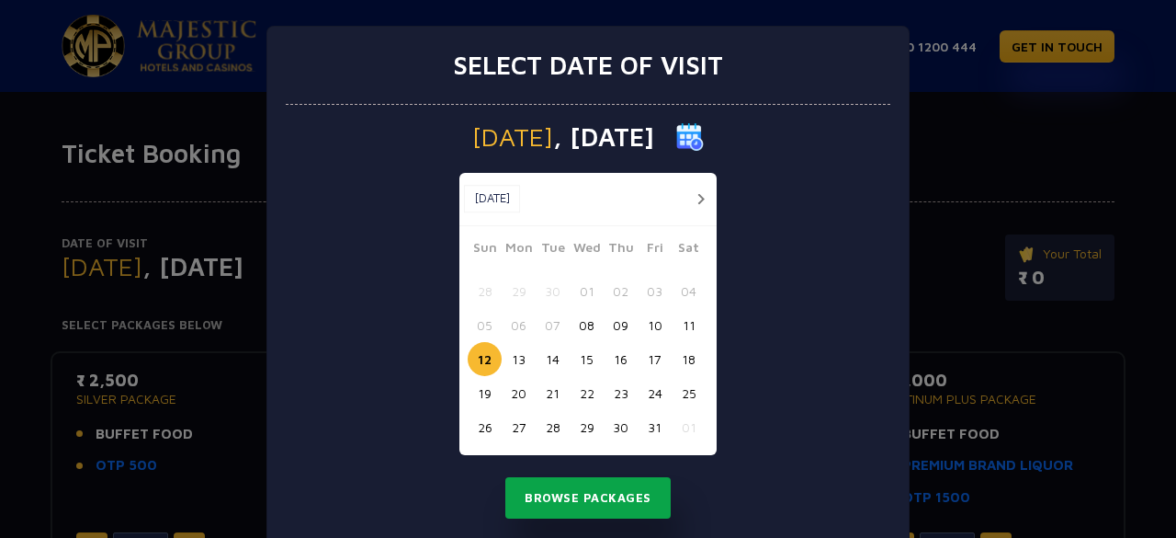  Describe the element at coordinates (688, 250) in the screenshot. I see `span: Sat` at that location.